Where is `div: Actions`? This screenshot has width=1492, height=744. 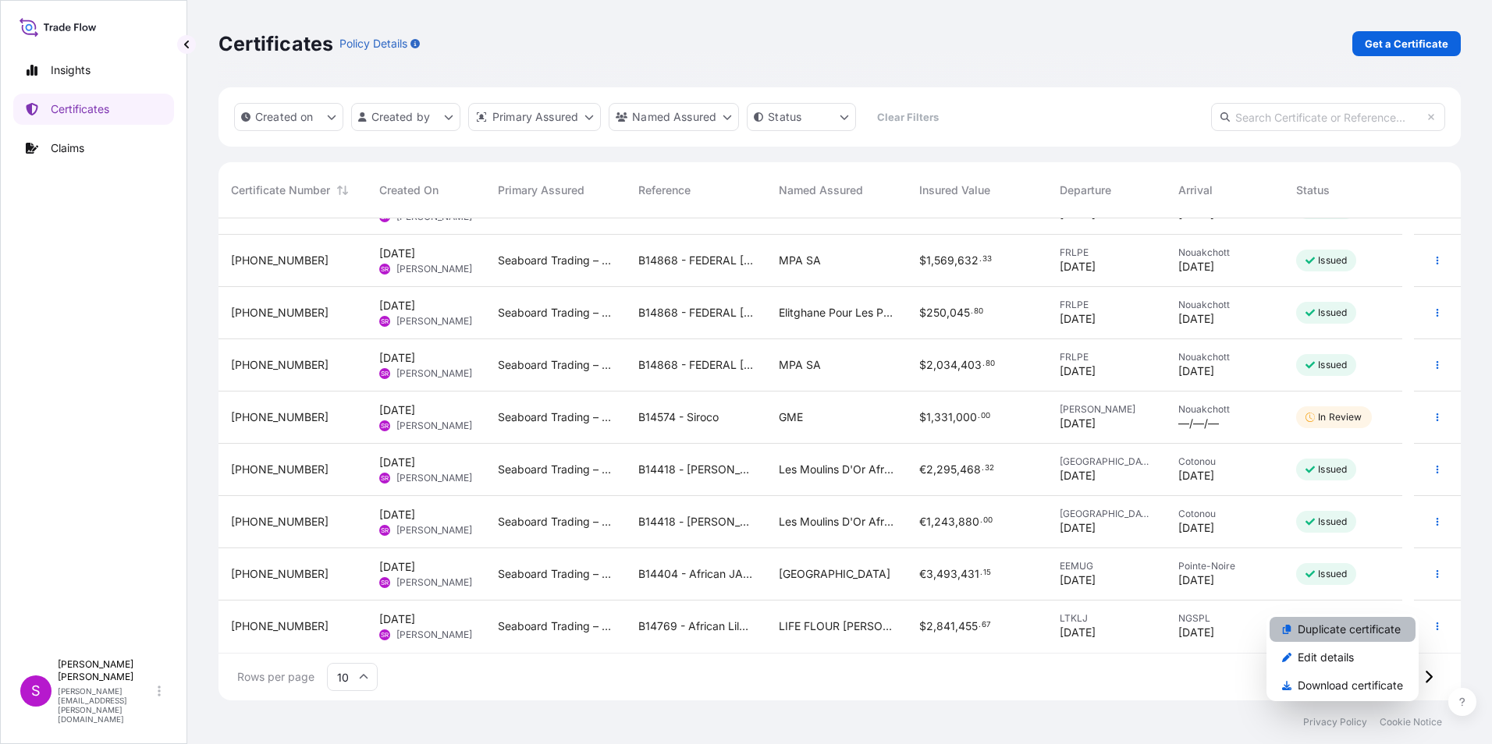
div: Actions is located at coordinates (1342, 658).